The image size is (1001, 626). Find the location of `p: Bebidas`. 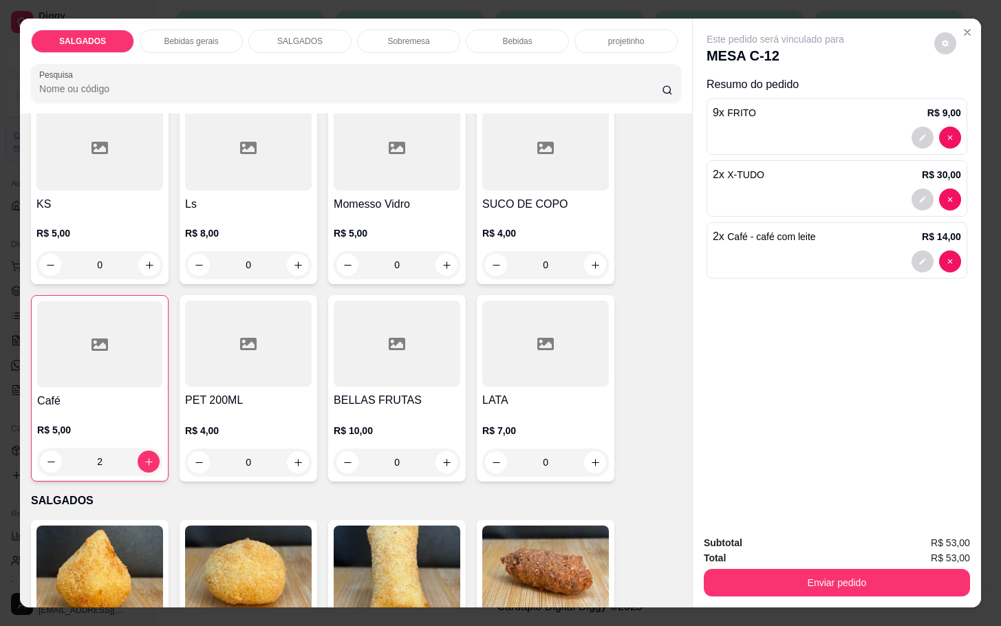

p: Bebidas is located at coordinates (517, 41).